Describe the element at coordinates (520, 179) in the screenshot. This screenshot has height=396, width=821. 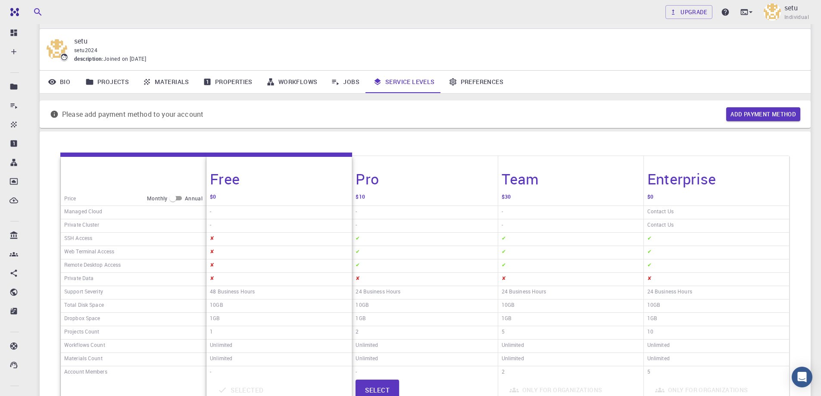
I see `h4: Team` at that location.